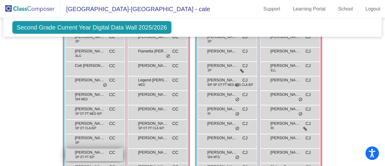 This screenshot has height=166, width=385. Describe the element at coordinates (78, 56) in the screenshot. I see `span: ALG` at that location.